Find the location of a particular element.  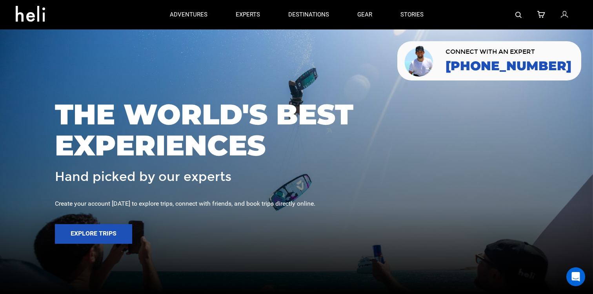

button: Explore Trips is located at coordinates (93, 234).